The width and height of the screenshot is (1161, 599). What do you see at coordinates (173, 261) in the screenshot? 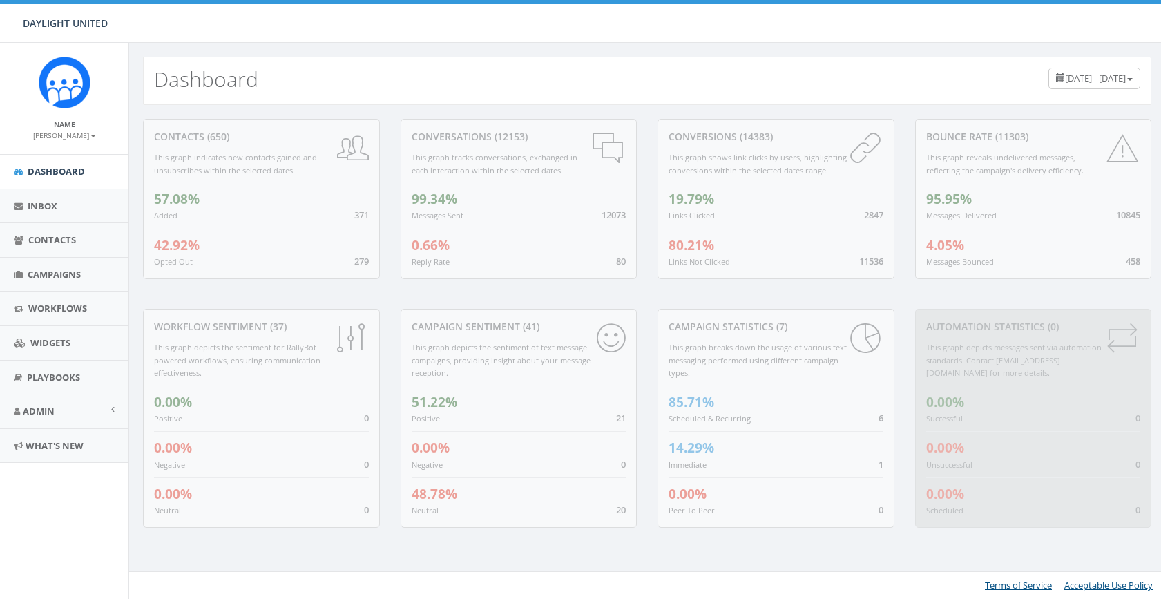
I see `small: Opted Out` at bounding box center [173, 261].